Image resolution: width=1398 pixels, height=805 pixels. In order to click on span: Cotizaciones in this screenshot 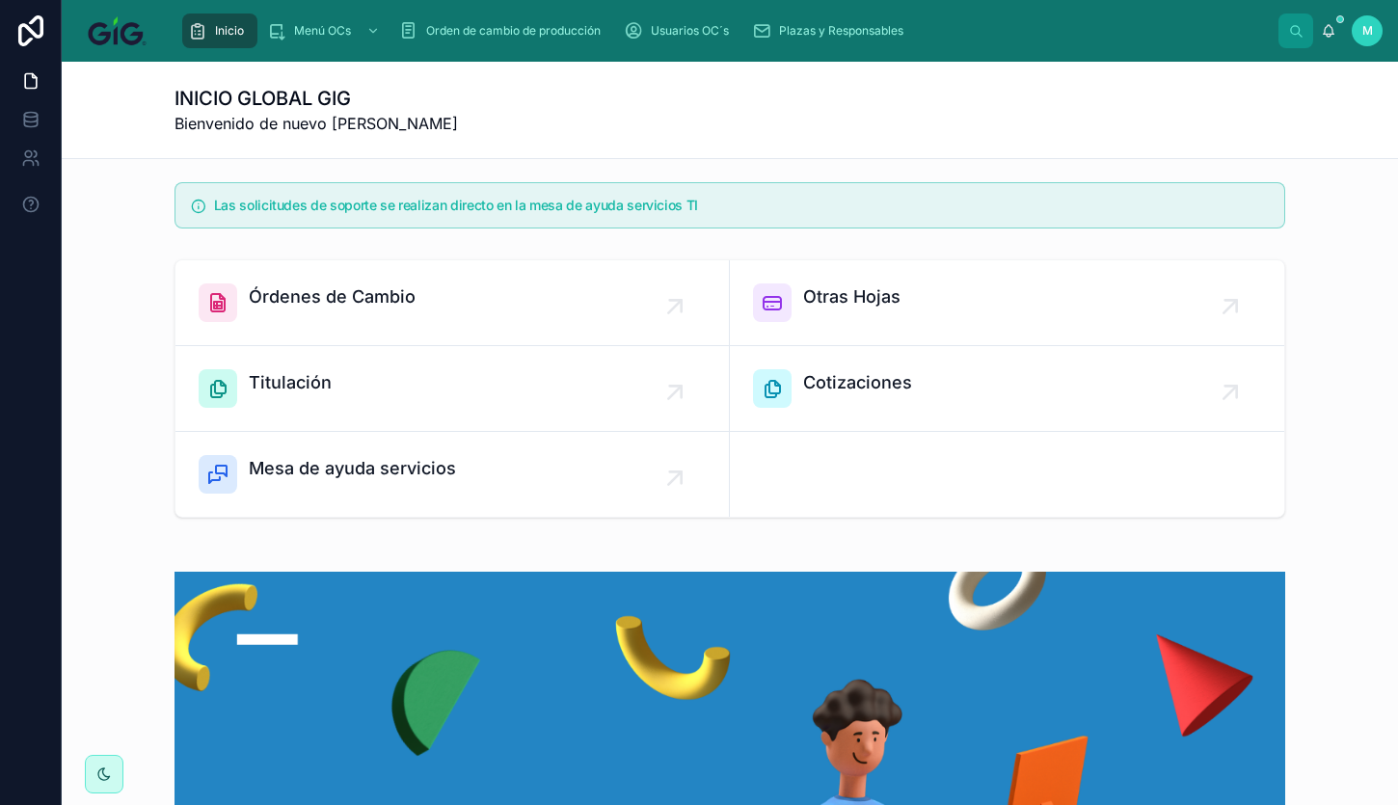, I will do `click(857, 383)`.